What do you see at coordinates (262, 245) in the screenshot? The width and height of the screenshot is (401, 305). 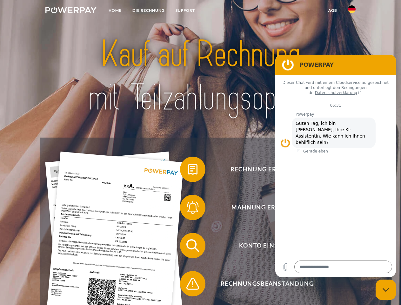 I see `a: Konto einsehen` at bounding box center [262, 245].